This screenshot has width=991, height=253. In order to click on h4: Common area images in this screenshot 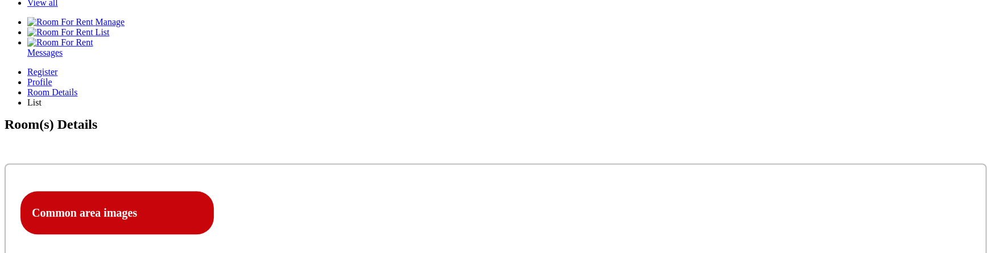, I will do `click(117, 213)`.